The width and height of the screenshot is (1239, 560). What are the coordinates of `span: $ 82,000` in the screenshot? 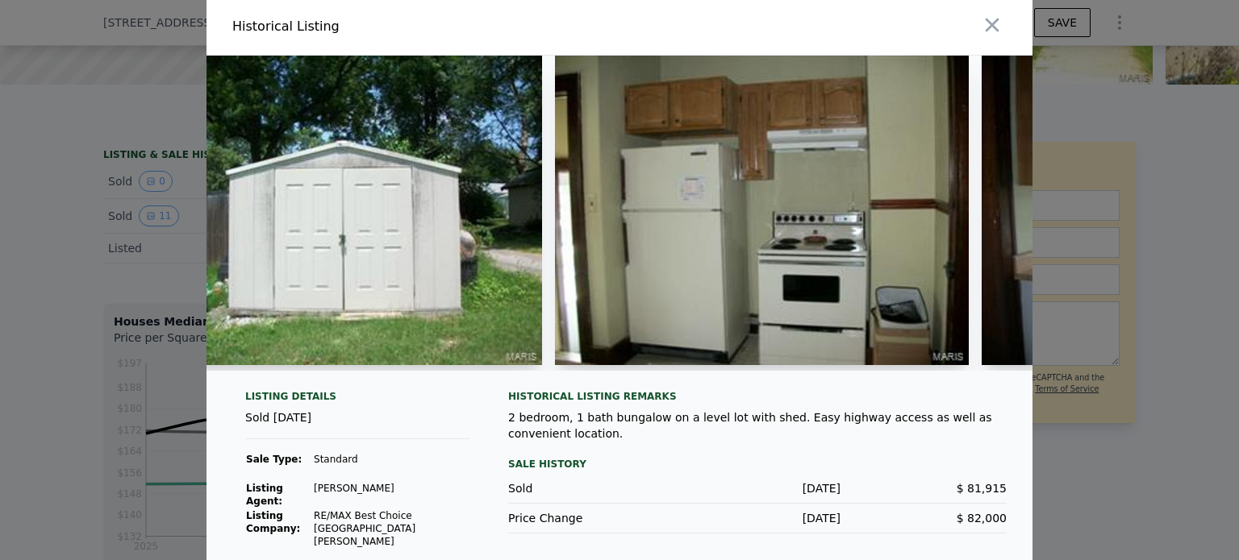 It's located at (981, 518).